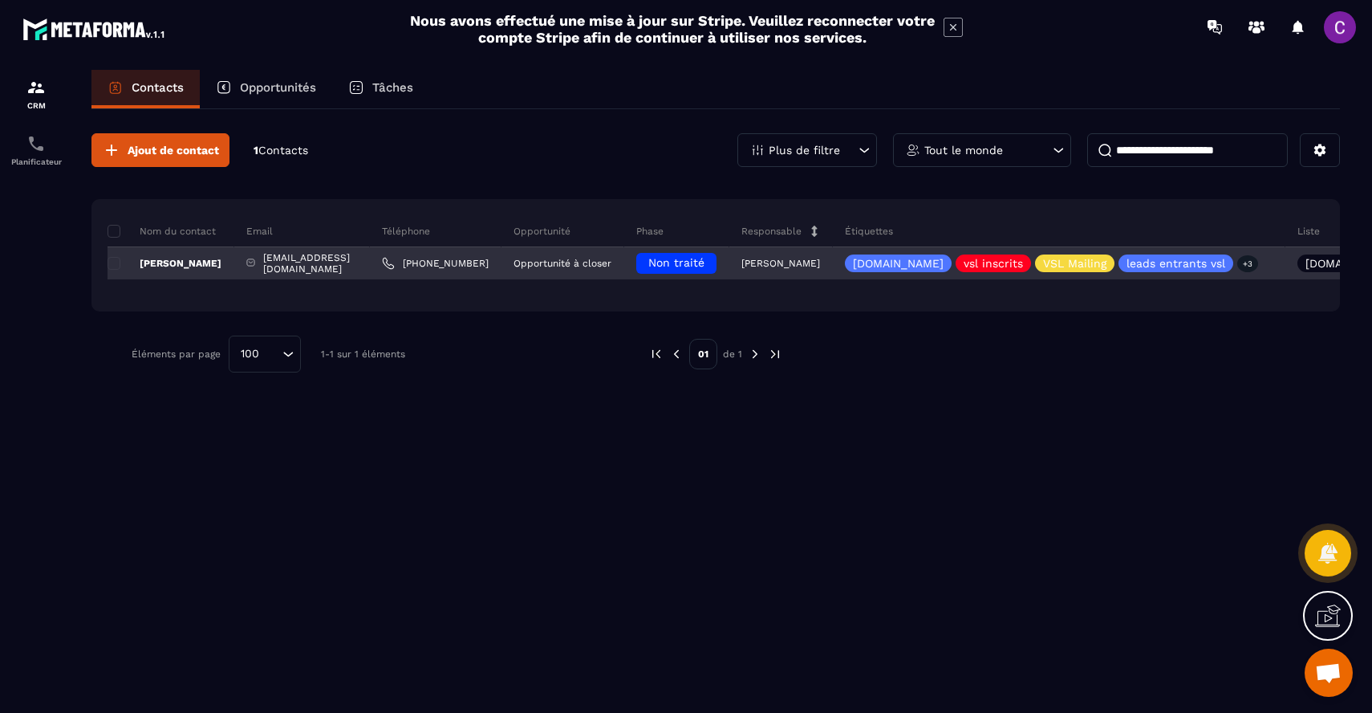 This screenshot has width=1372, height=713. What do you see at coordinates (363, 354) in the screenshot?
I see `p: 1-1 sur 1 éléments` at bounding box center [363, 354].